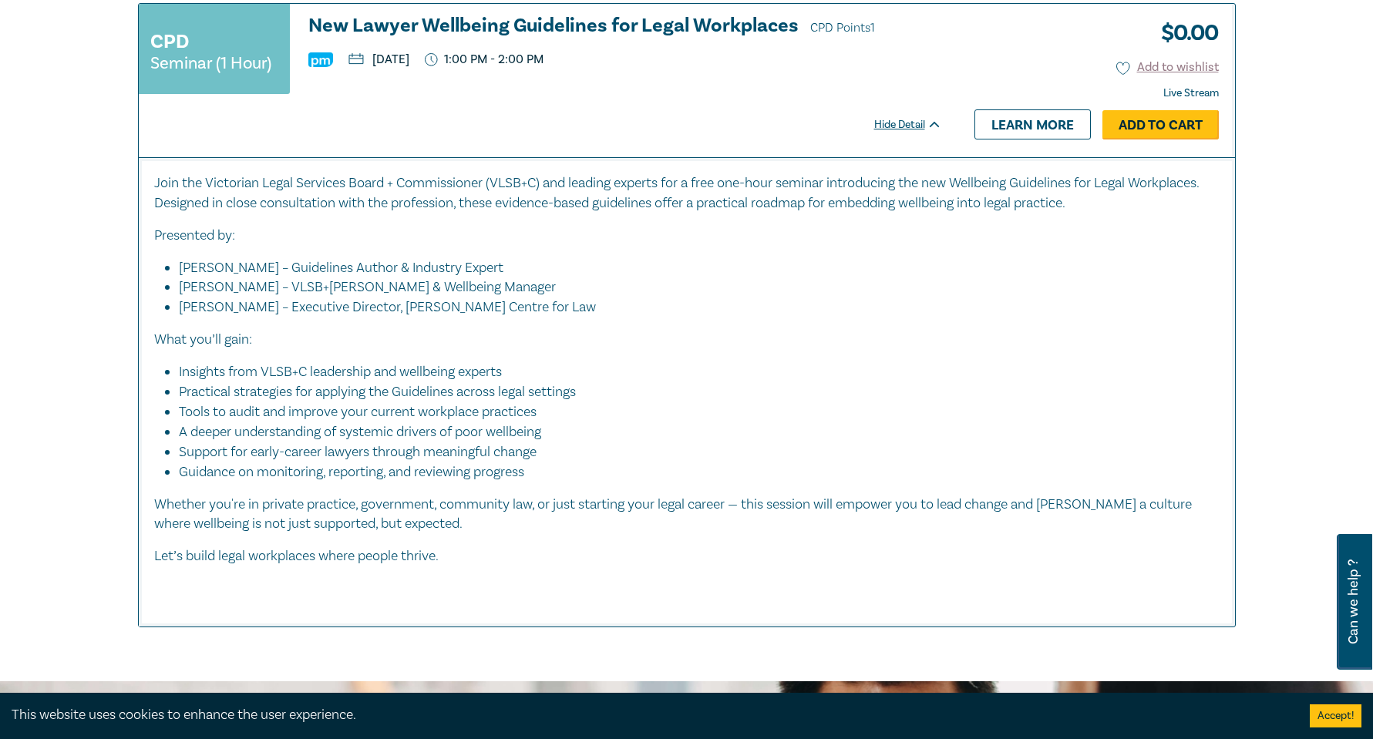 Image resolution: width=1373 pixels, height=739 pixels. I want to click on img: Practice Management & Business Skills, so click(321, 59).